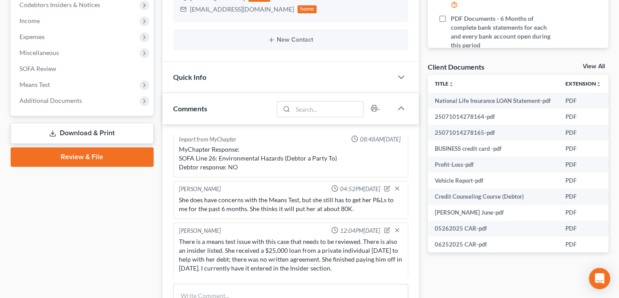 The height and width of the screenshot is (298, 619). I want to click on a: View All, so click(594, 66).